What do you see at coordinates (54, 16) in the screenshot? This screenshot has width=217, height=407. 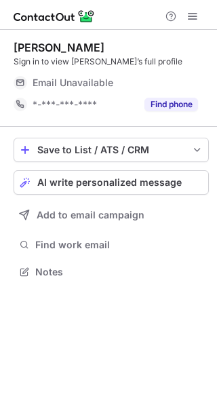 I see `img: ContactOut v5.3.10` at bounding box center [54, 16].